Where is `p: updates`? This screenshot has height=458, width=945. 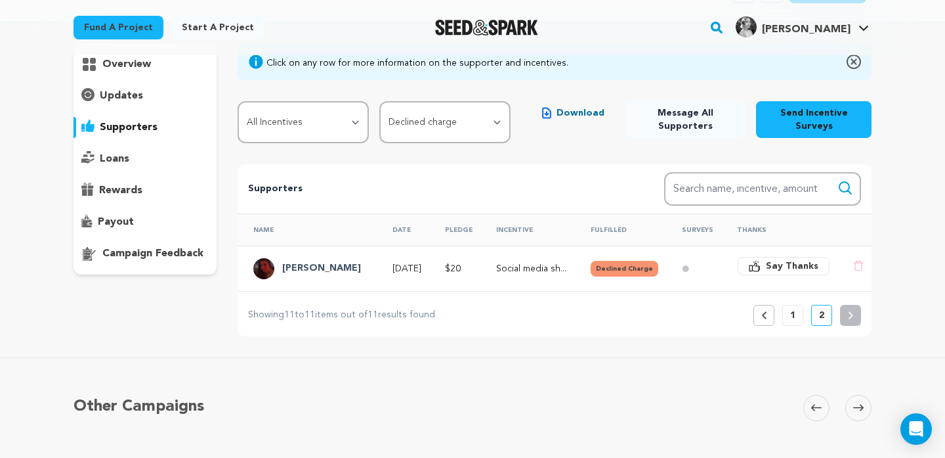 p: updates is located at coordinates (121, 96).